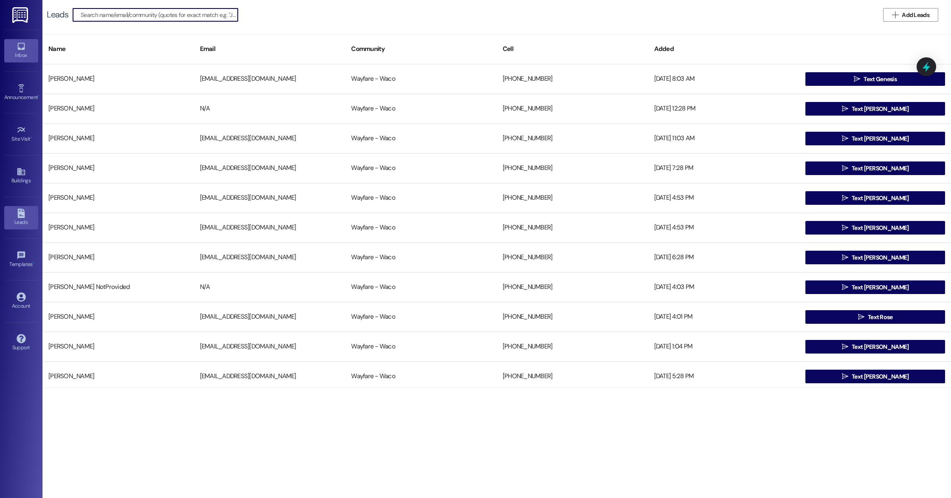 This screenshot has height=498, width=951. Describe the element at coordinates (875, 79) in the screenshot. I see `button: Text Genesis` at that location.